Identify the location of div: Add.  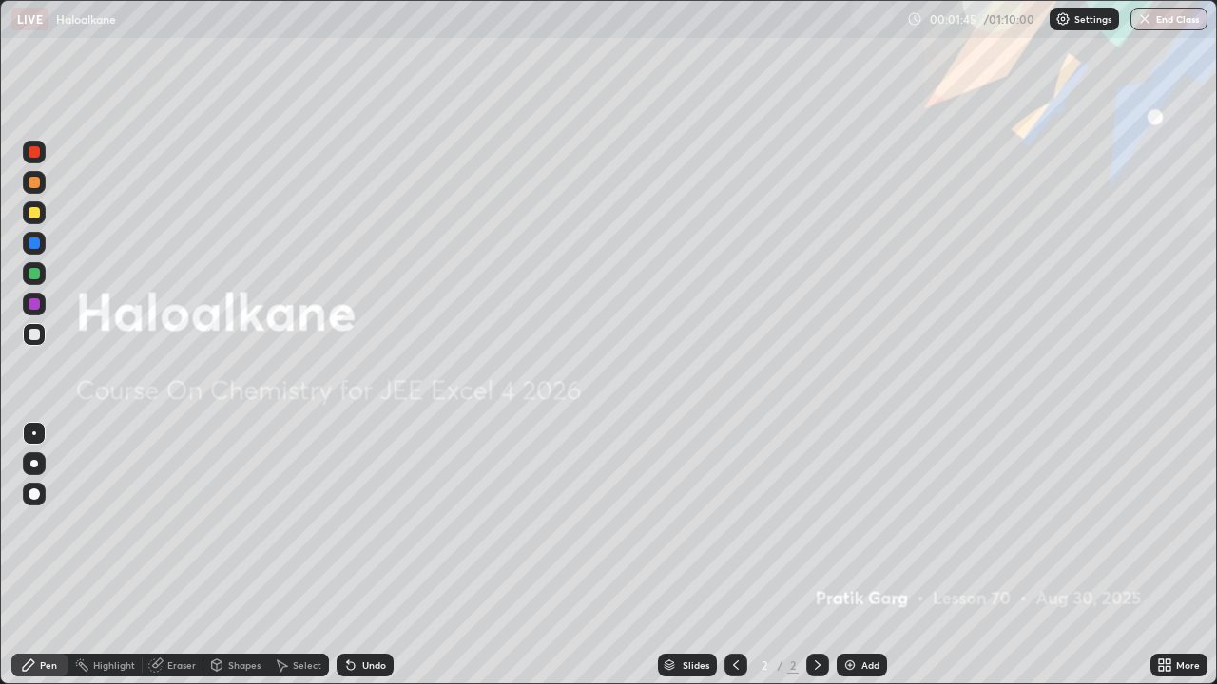
(870, 665).